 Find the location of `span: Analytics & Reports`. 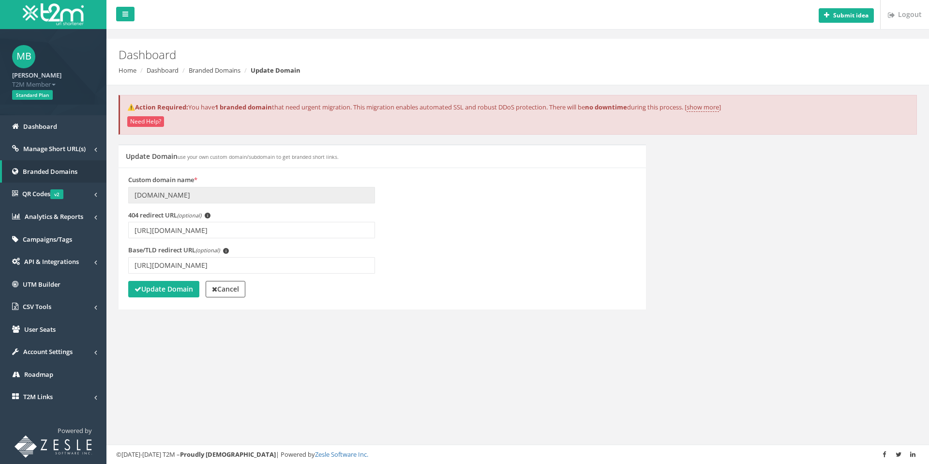

span: Analytics & Reports is located at coordinates (54, 216).